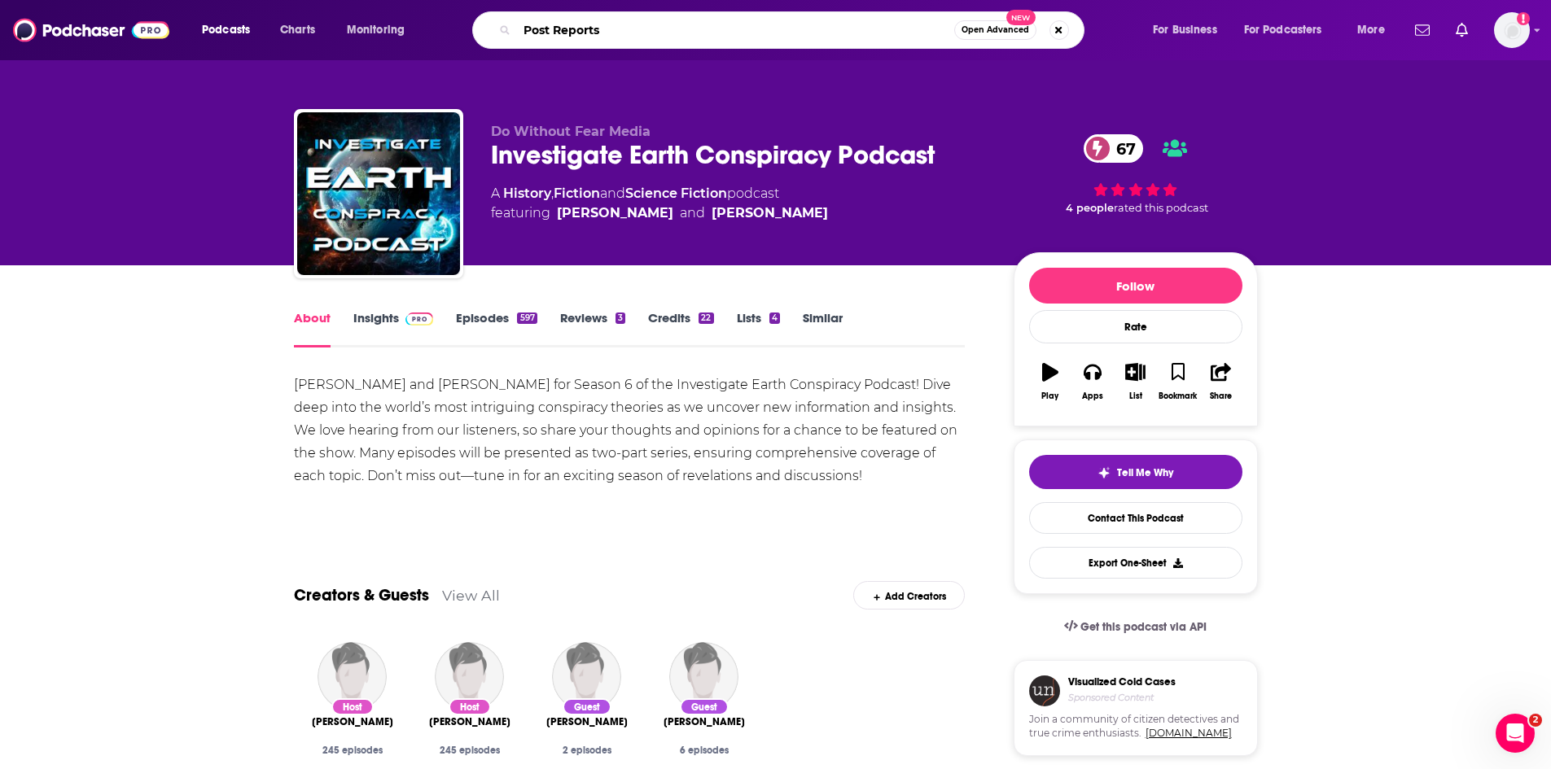 Image resolution: width=1551 pixels, height=769 pixels. What do you see at coordinates (297, 30) in the screenshot?
I see `a: Charts` at bounding box center [297, 30].